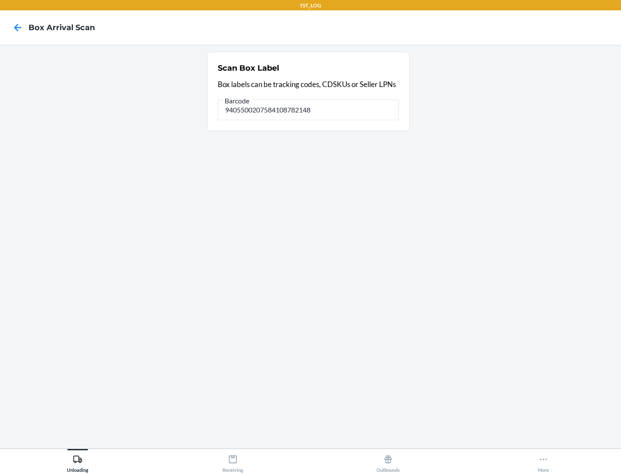 The width and height of the screenshot is (621, 474). I want to click on input: Barcode, so click(308, 110).